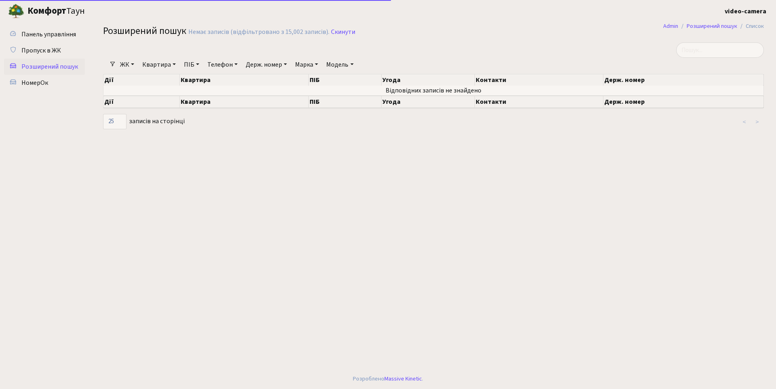 The image size is (776, 389). I want to click on a: Панель управління, so click(44, 34).